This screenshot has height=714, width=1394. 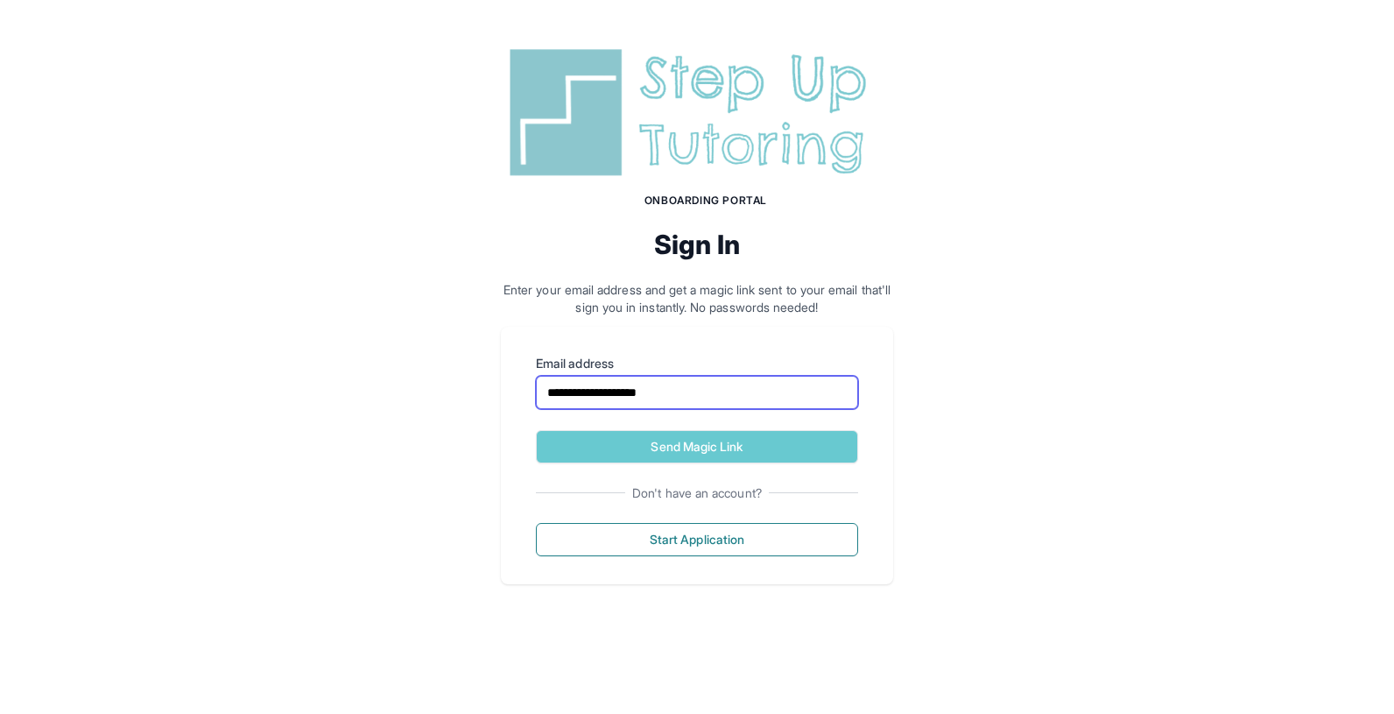 I want to click on h2: Sign In, so click(x=697, y=244).